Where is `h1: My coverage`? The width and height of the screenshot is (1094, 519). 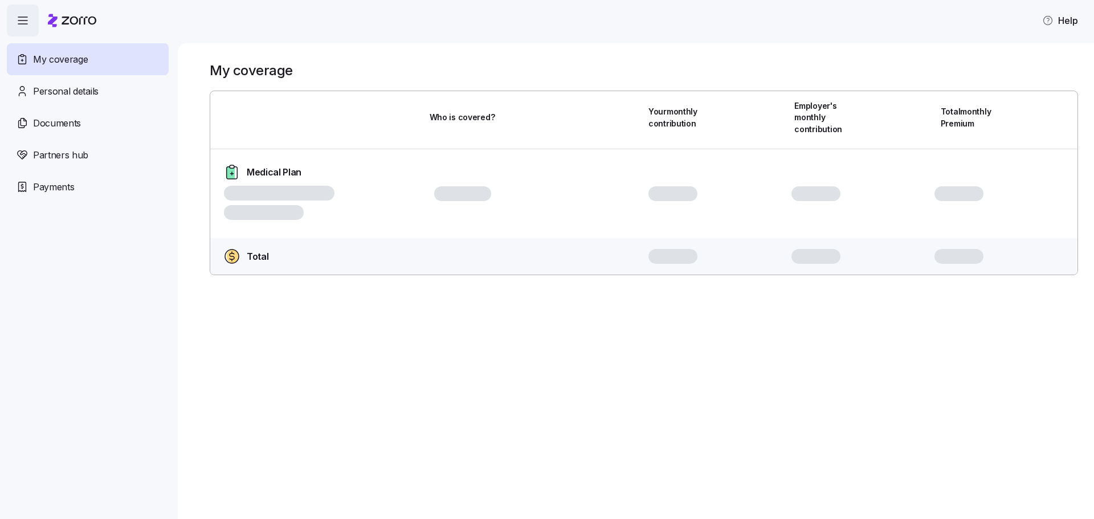
h1: My coverage is located at coordinates (251, 70).